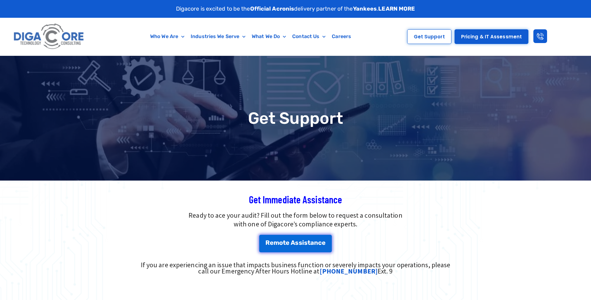 This screenshot has height=300, width=591. I want to click on strong: Yankees, so click(365, 9).